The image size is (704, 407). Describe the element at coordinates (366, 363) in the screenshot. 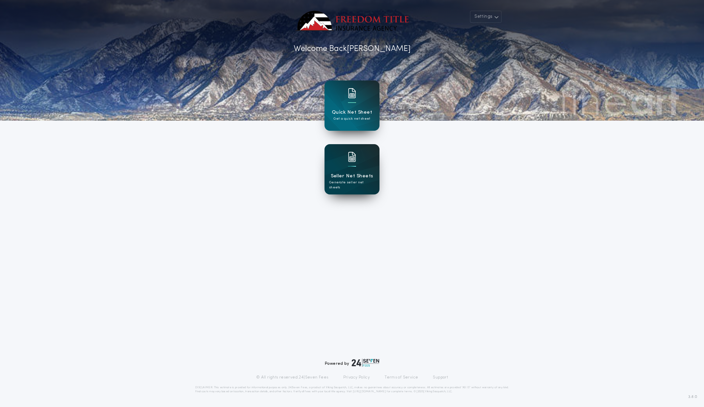

I see `img: logo` at that location.